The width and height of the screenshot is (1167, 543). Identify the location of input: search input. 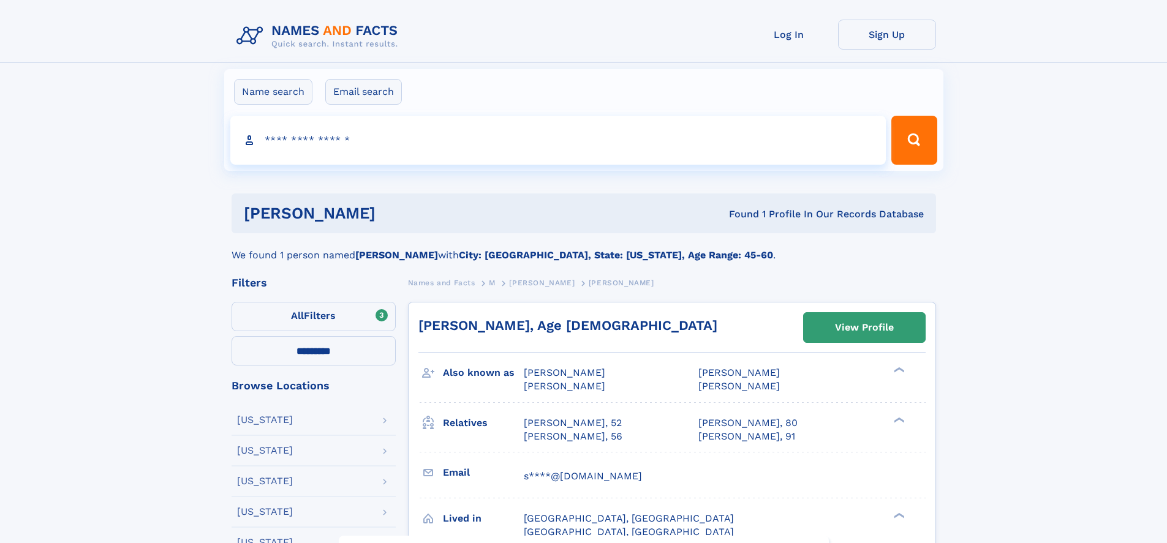
(558, 140).